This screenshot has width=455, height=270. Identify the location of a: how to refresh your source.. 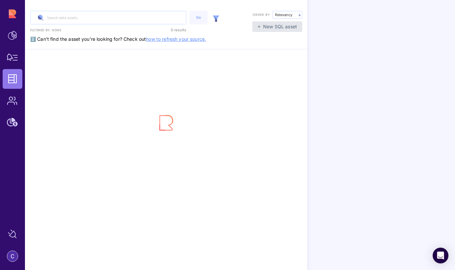
(176, 39).